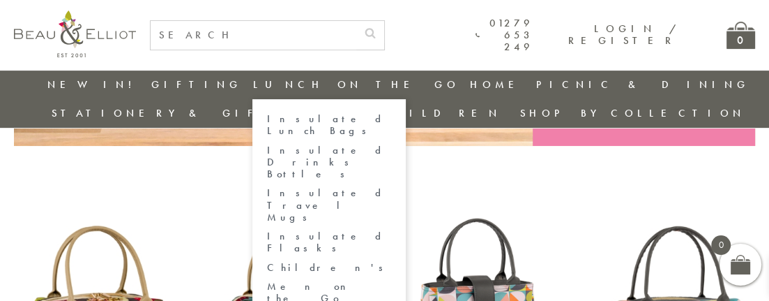 The height and width of the screenshot is (301, 769). What do you see at coordinates (329, 205) in the screenshot?
I see `a: Insulated Travel Mugs` at bounding box center [329, 205].